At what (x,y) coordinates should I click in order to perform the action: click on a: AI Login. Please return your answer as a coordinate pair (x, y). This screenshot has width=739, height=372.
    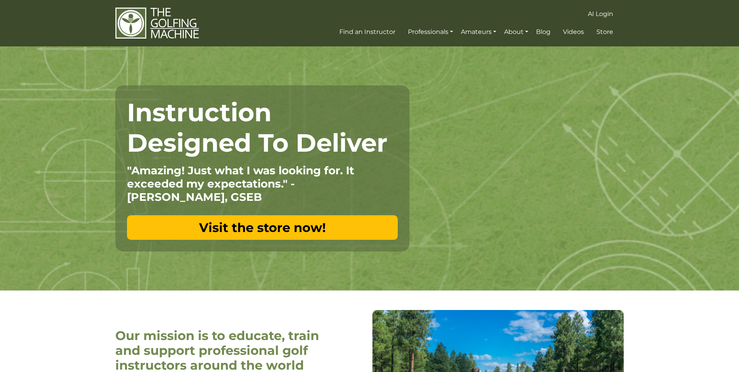
    Looking at the image, I should click on (600, 14).